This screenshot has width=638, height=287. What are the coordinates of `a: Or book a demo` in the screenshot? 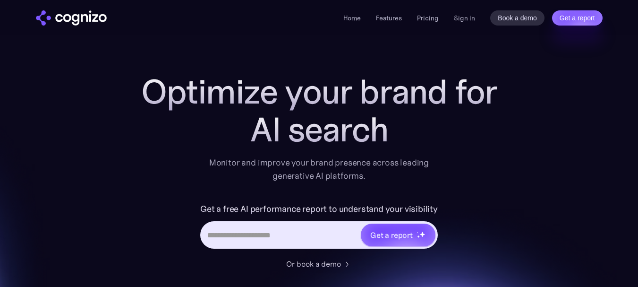 It's located at (319, 264).